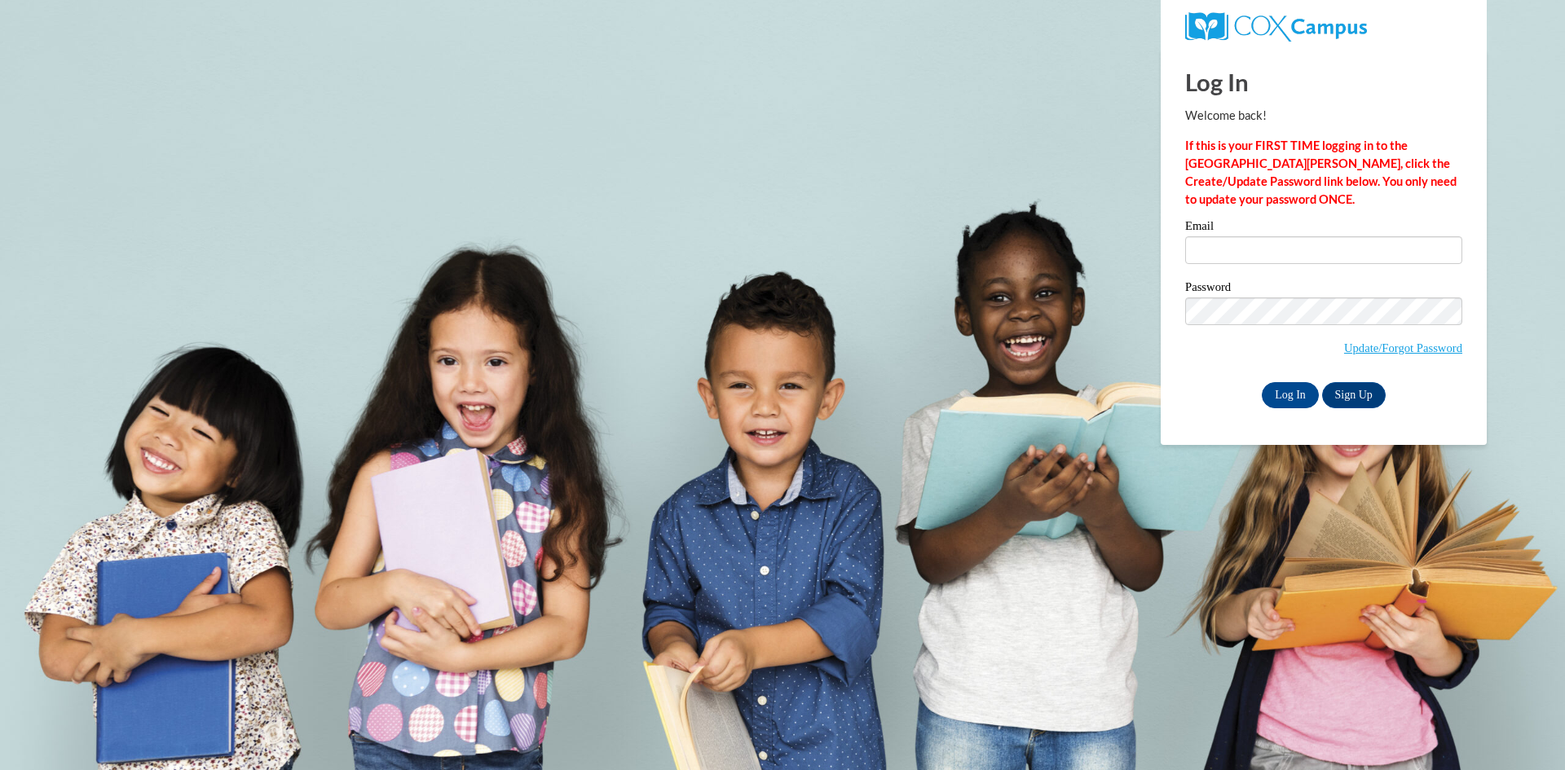 The width and height of the screenshot is (1565, 770). Describe the element at coordinates (1324, 82) in the screenshot. I see `h1: Log In` at that location.